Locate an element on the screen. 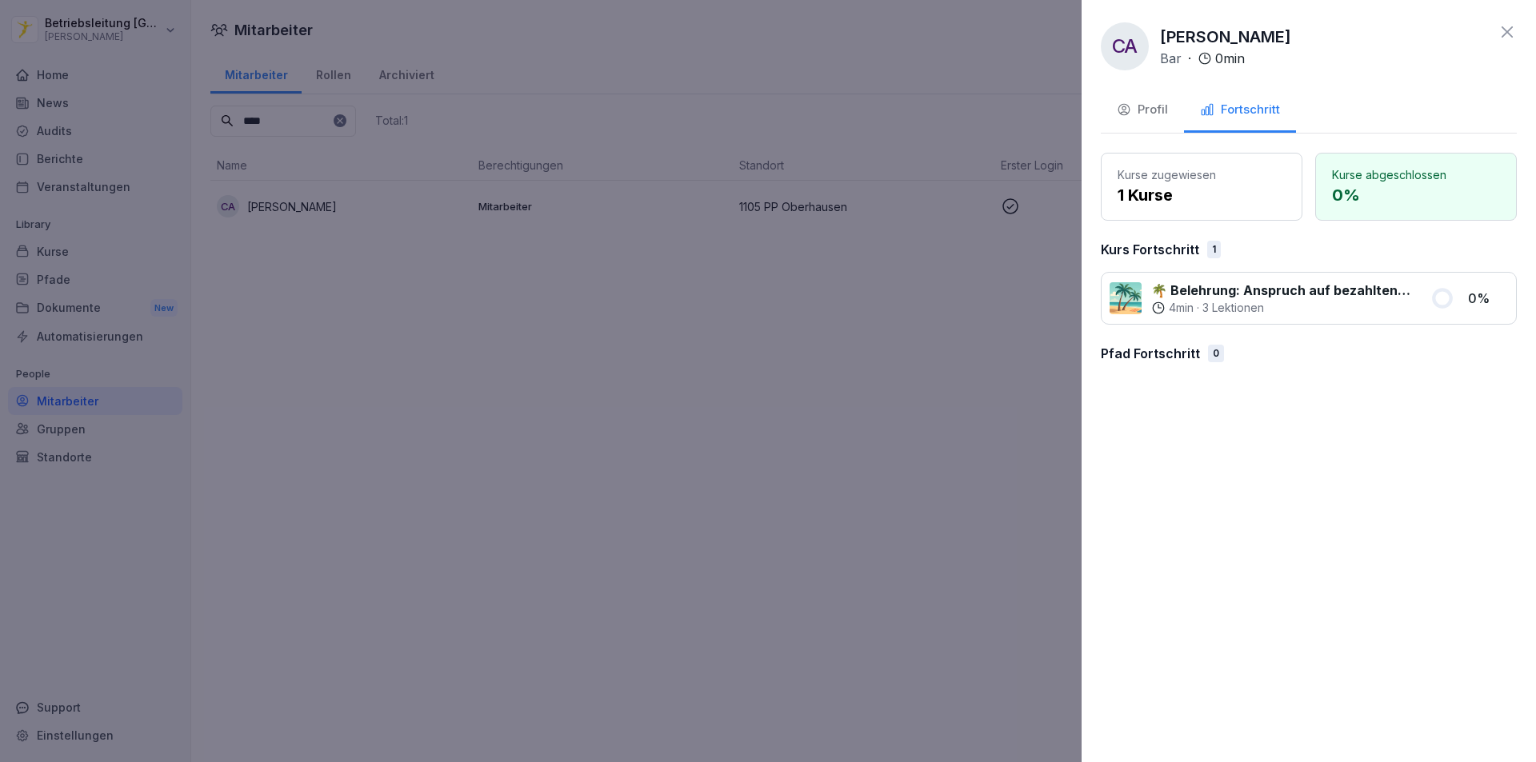 The image size is (1536, 762). p: Kurse abgeschlossen is located at coordinates (1416, 174).